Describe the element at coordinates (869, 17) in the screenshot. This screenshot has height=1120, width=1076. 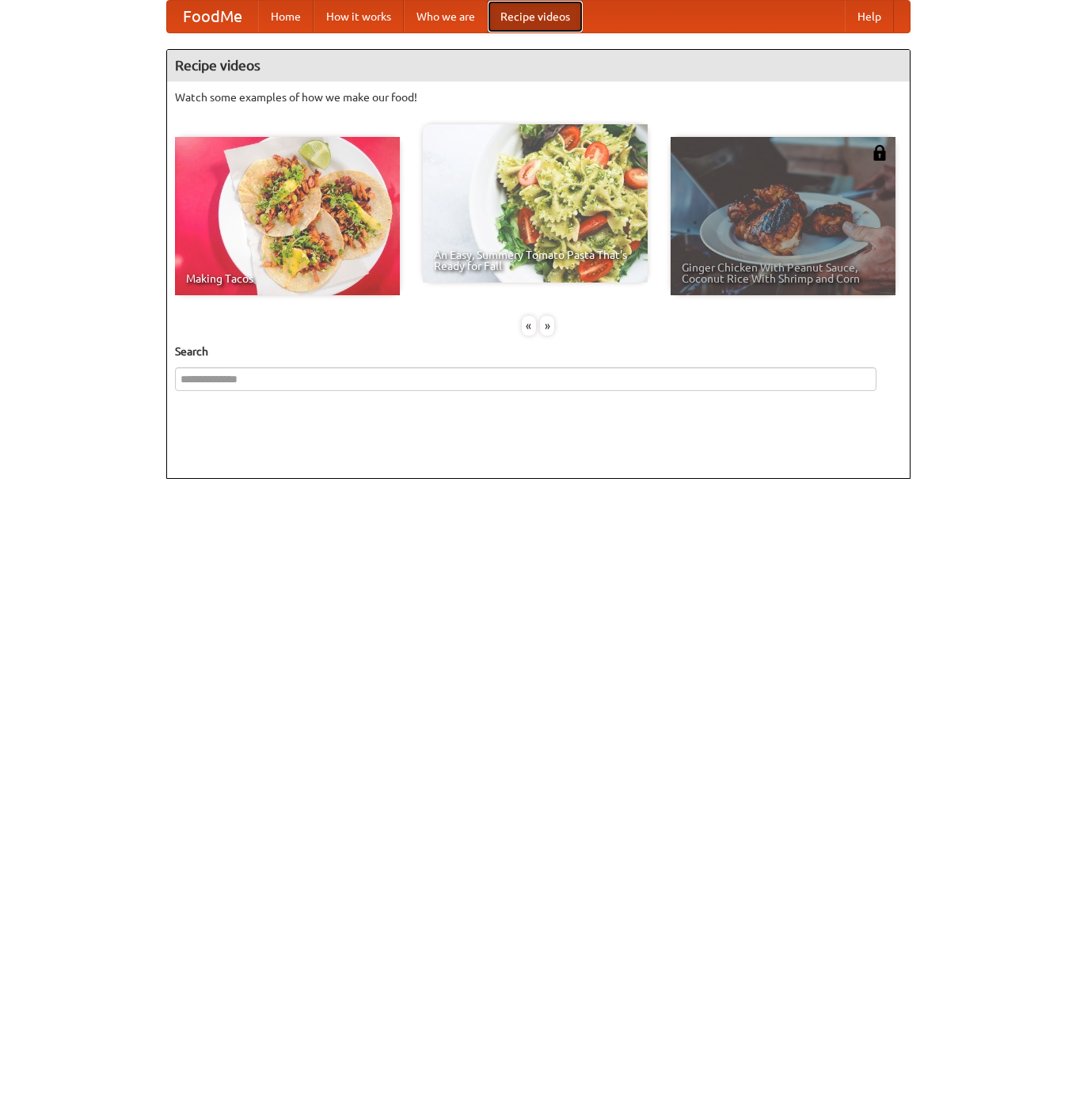
I see `a: Help` at that location.